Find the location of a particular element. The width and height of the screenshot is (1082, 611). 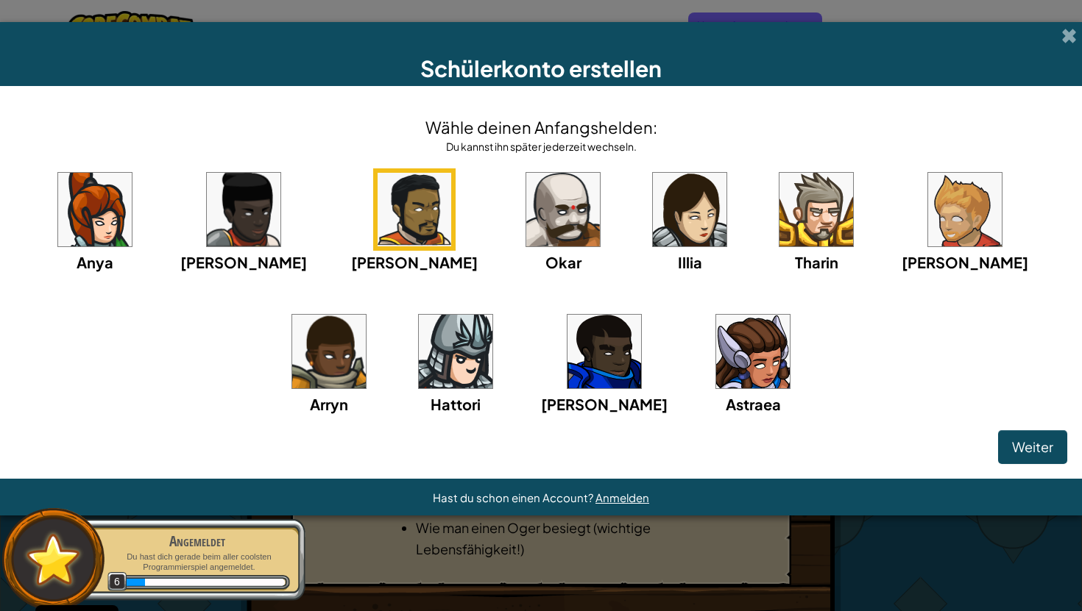

span: Anya is located at coordinates (95, 262).